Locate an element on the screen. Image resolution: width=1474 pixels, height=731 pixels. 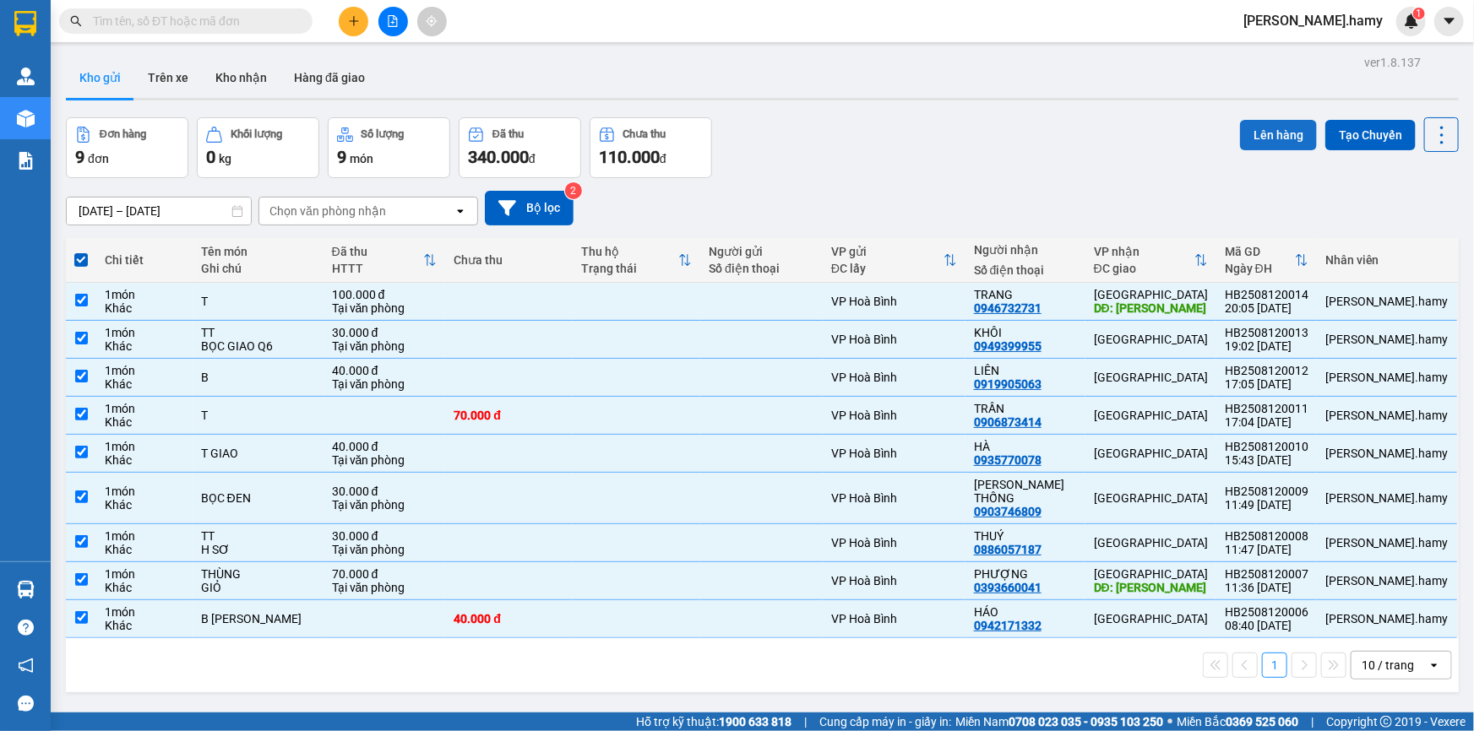
span: 1 is located at coordinates (1418, 14).